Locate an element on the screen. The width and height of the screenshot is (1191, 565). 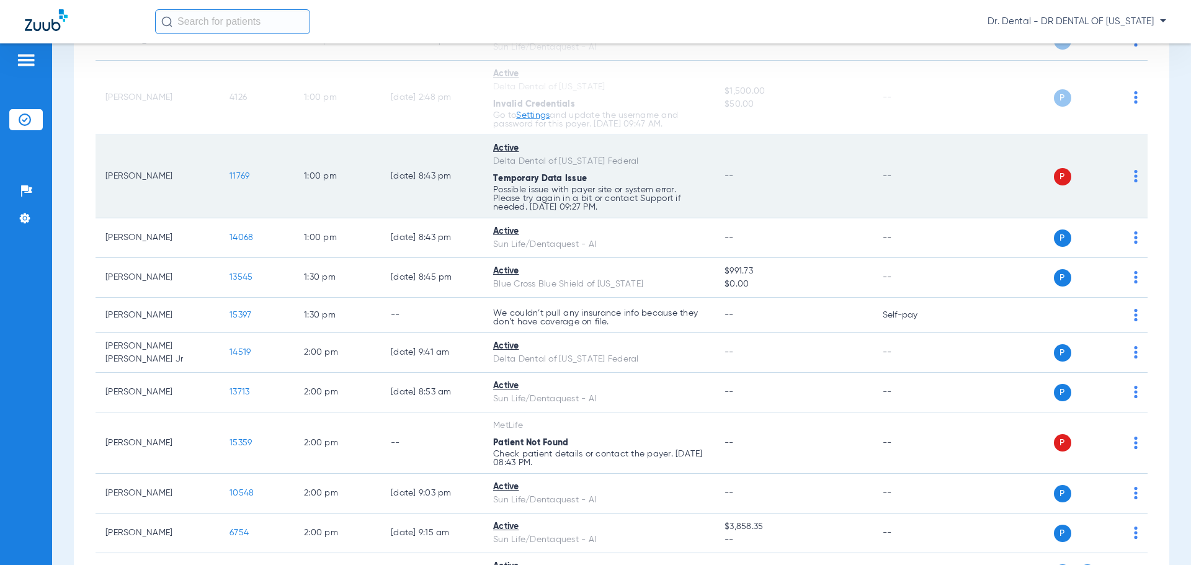
span: Temporary Data Issue is located at coordinates (540, 179).